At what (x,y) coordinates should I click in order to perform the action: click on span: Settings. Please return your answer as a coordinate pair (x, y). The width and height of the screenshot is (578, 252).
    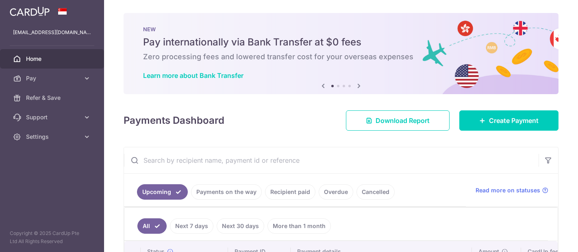
    Looking at the image, I should click on (53, 137).